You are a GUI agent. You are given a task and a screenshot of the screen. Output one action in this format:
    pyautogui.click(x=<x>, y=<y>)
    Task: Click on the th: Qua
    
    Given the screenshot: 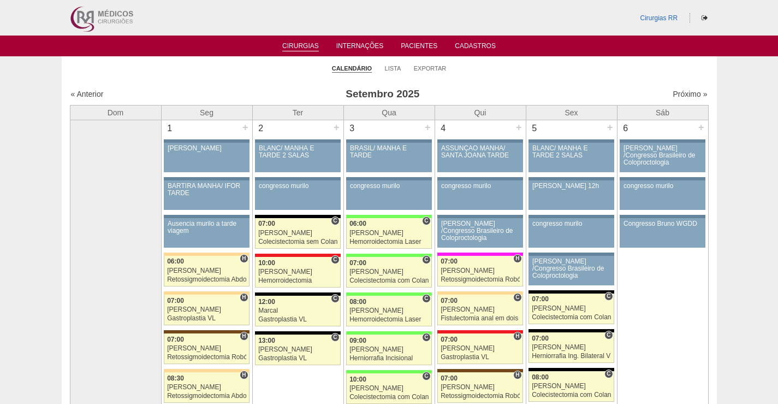 What is the action you would take?
    pyautogui.click(x=389, y=112)
    